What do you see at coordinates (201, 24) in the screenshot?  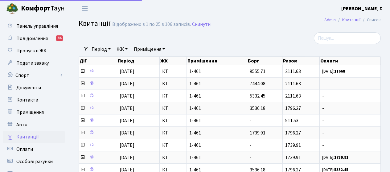 I see `a: Скинути` at bounding box center [201, 24].